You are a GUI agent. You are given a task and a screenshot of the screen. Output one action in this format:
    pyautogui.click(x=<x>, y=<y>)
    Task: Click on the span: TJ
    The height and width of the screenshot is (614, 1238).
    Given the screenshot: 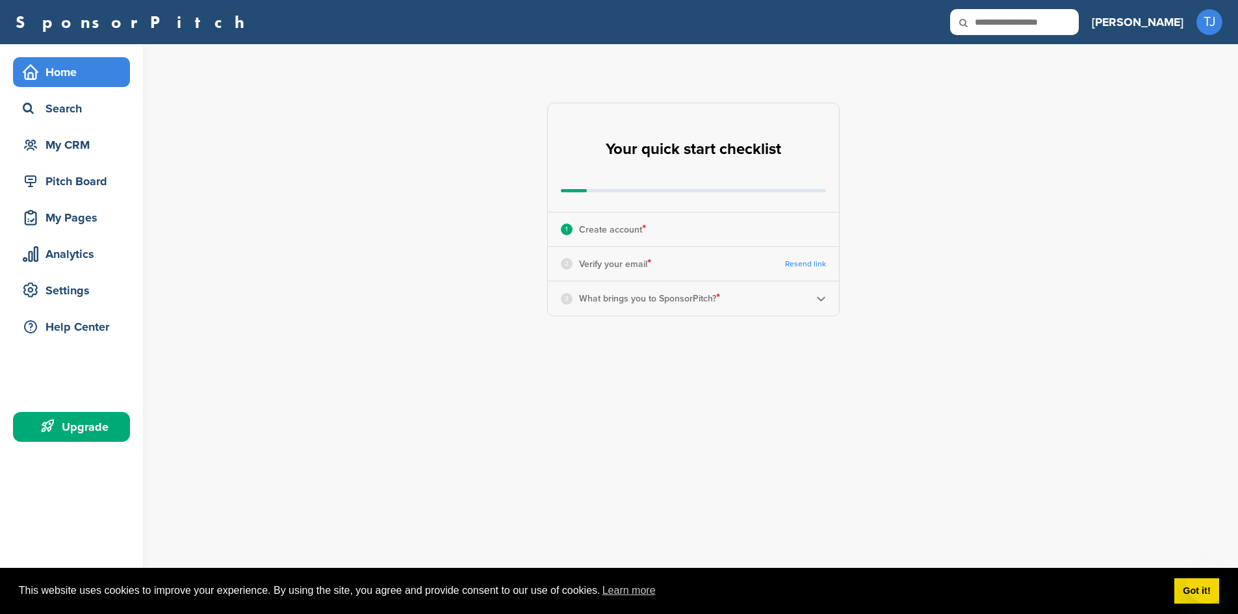 What is the action you would take?
    pyautogui.click(x=1210, y=22)
    